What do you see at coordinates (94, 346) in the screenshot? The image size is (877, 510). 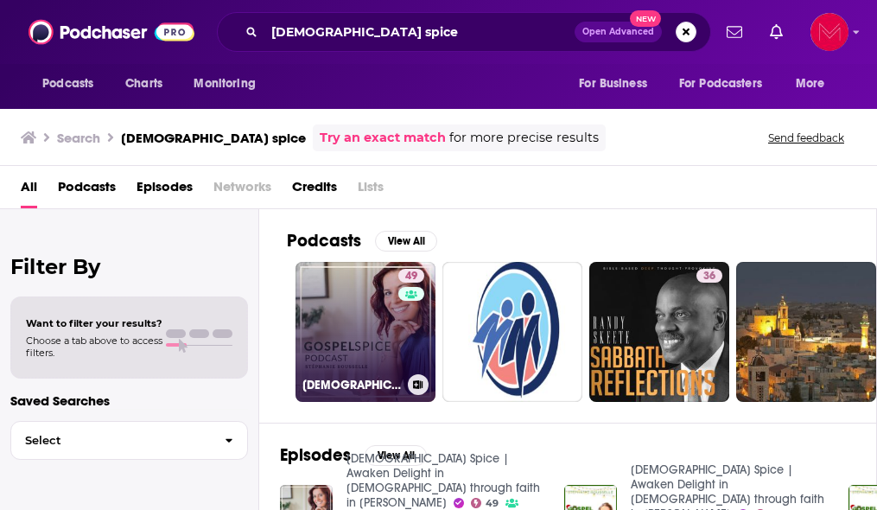 I see `span: Choose a tab above to access filters.` at bounding box center [94, 346].